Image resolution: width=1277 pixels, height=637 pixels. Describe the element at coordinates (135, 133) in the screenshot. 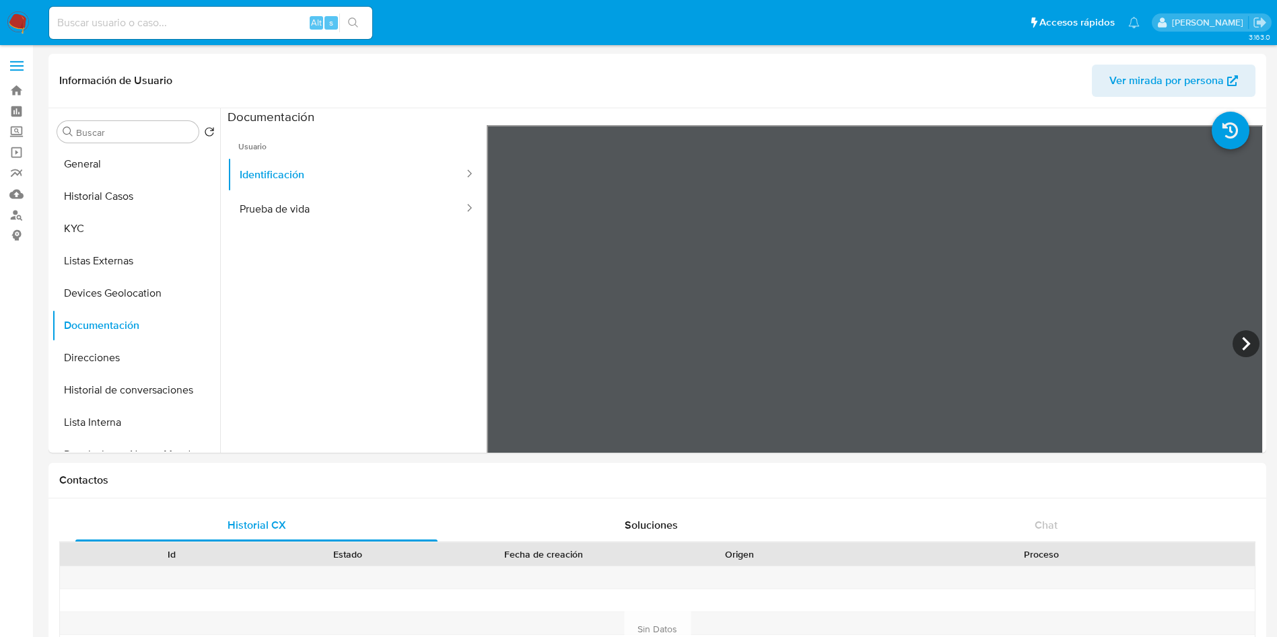

I see `input: Buscar` at that location.